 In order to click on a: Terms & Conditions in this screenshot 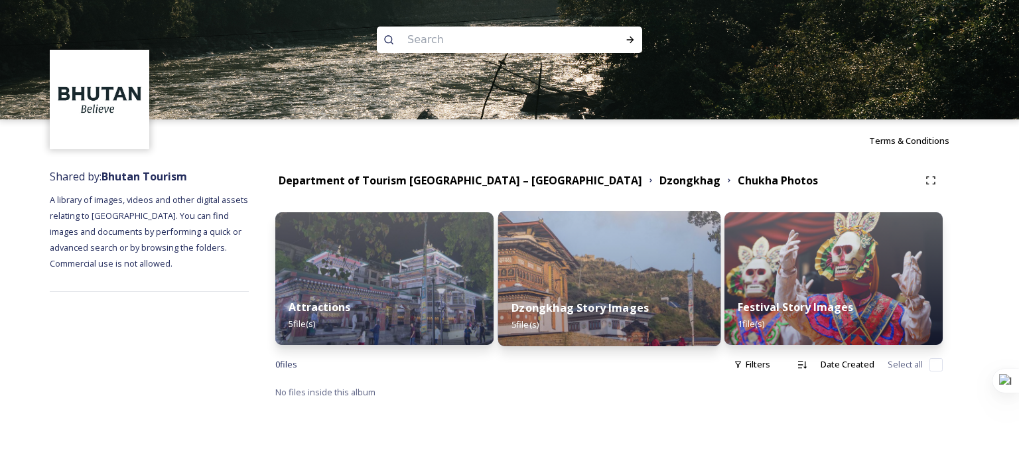, I will do `click(919, 141)`.